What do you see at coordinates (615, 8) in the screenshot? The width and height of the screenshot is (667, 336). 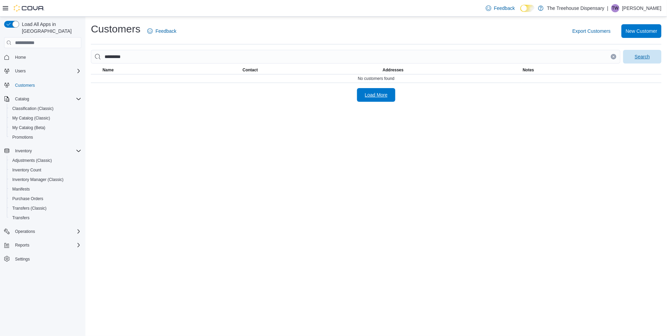 I see `div: Tina Wilkins` at bounding box center [615, 8].